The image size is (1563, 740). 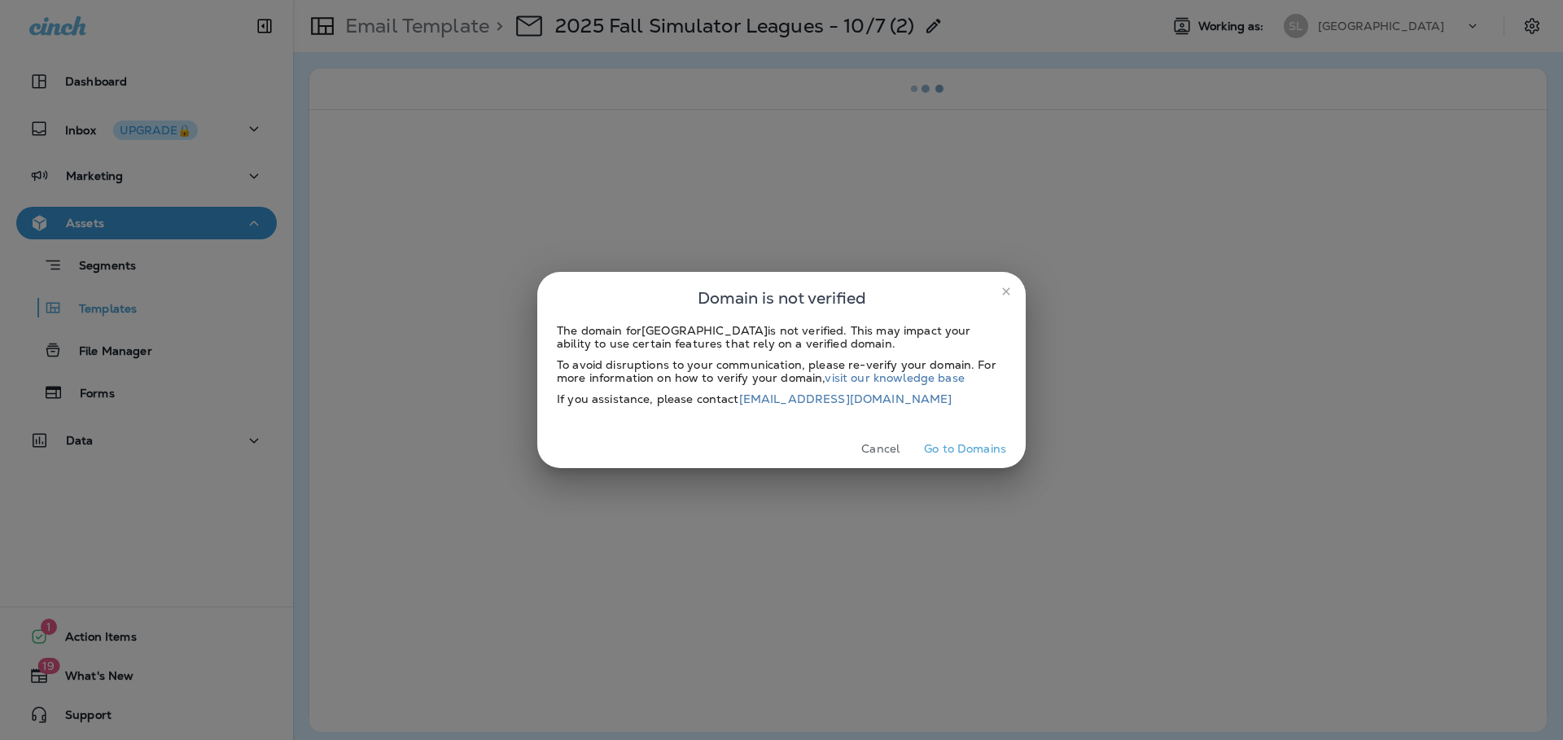 I want to click on button: Cancel, so click(x=880, y=448).